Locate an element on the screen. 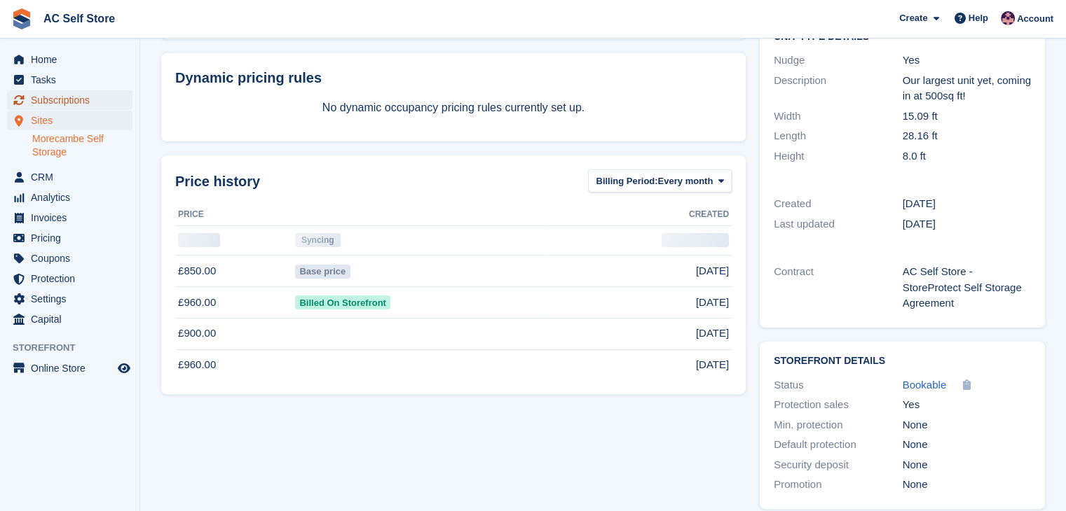 This screenshot has height=511, width=1066. button: Billing Period: Every month is located at coordinates (659, 181).